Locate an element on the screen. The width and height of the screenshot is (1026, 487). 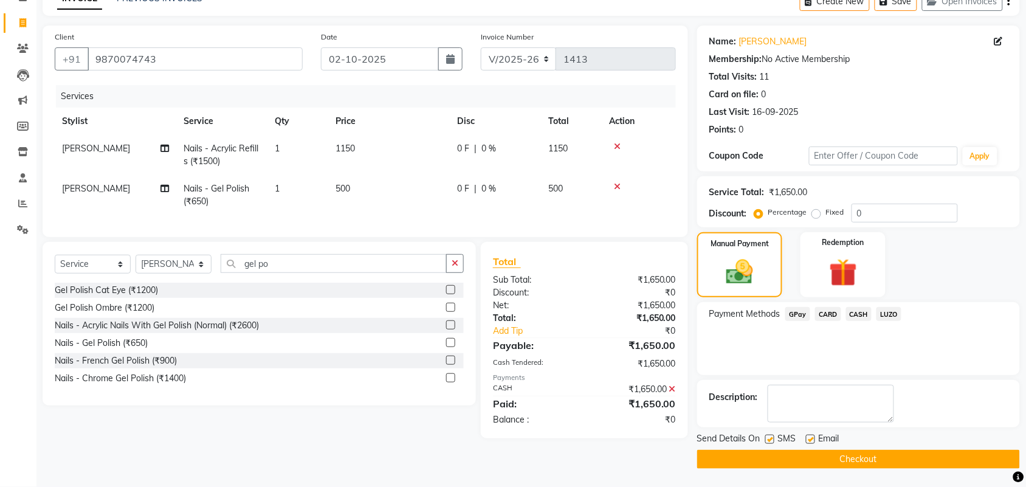
span: Nails - Acrylic Refills (₹1500) is located at coordinates (221, 154).